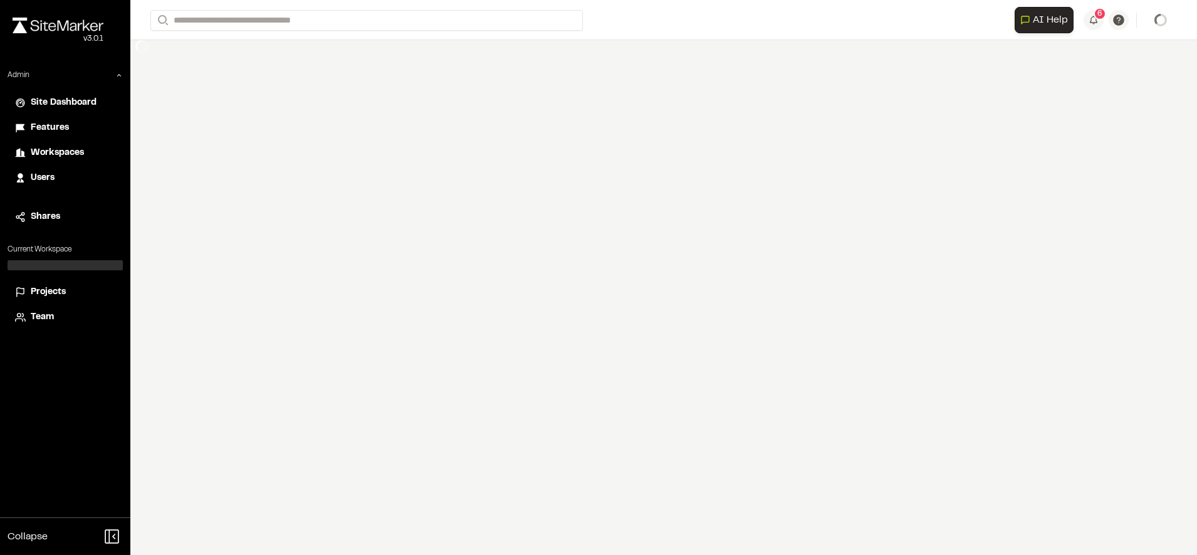 The height and width of the screenshot is (555, 1197). What do you see at coordinates (65, 153) in the screenshot?
I see `a: Workspaces` at bounding box center [65, 153].